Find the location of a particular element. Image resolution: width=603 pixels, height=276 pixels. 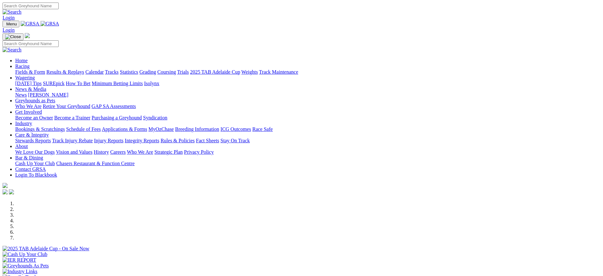

a: News & Media is located at coordinates (31, 89).